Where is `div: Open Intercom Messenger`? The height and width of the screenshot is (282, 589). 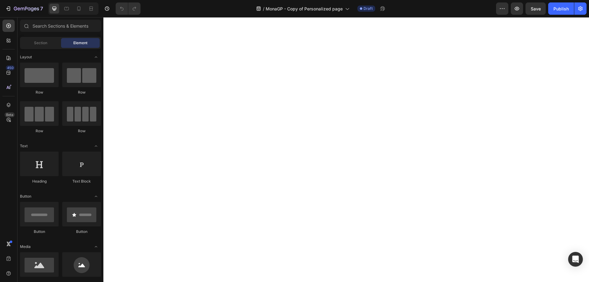
div: Open Intercom Messenger is located at coordinates (576, 259).